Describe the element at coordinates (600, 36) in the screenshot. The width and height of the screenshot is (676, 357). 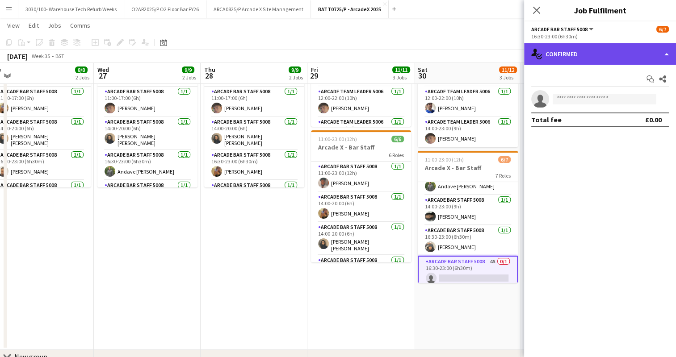
I see `div: 16:30-23:00 (6h30m)` at that location.